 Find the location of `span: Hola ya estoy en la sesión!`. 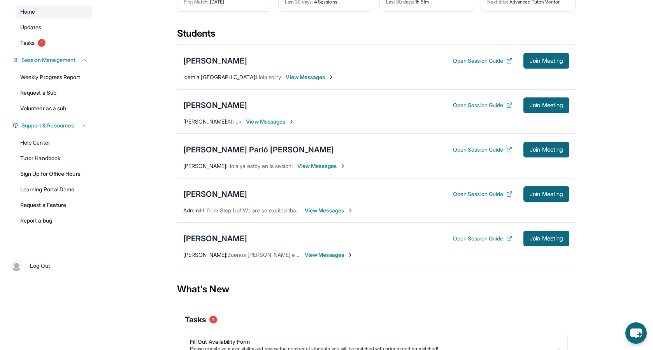

span: Hola ya estoy en la sesión! is located at coordinates (260, 165).